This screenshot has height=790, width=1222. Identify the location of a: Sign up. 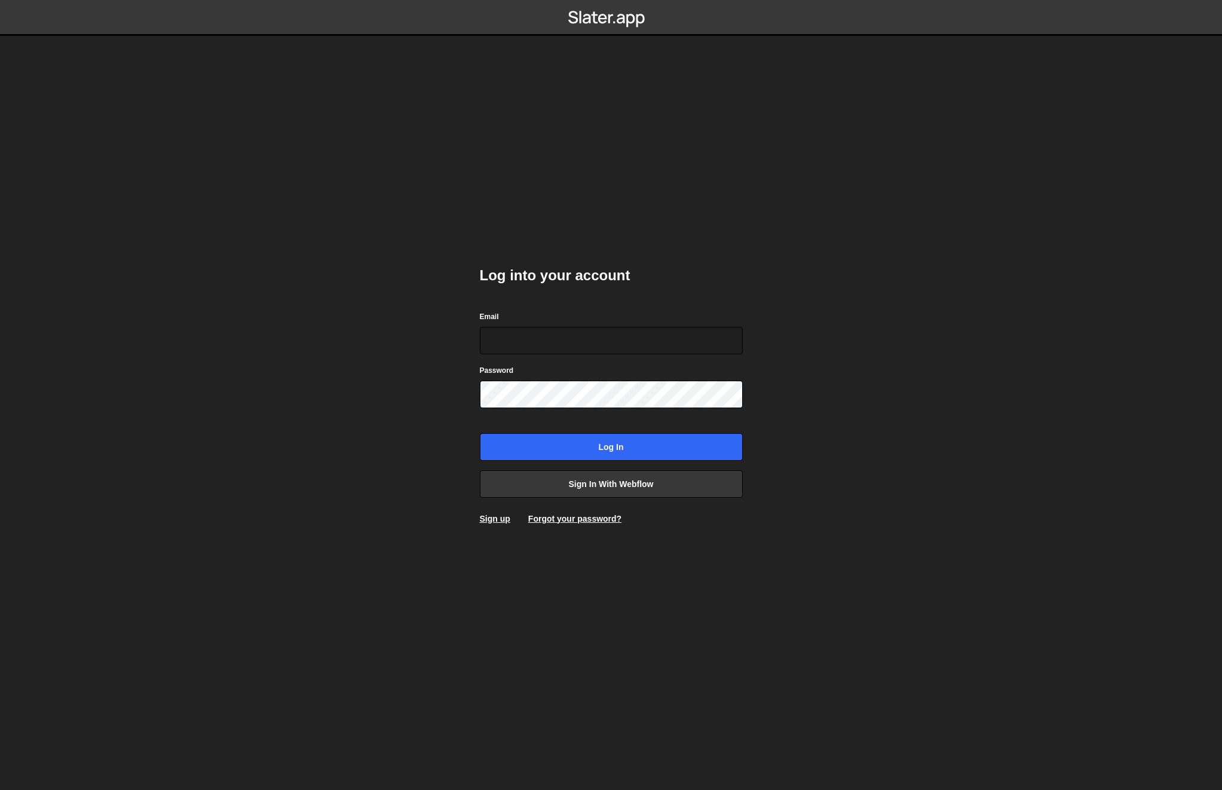
(495, 519).